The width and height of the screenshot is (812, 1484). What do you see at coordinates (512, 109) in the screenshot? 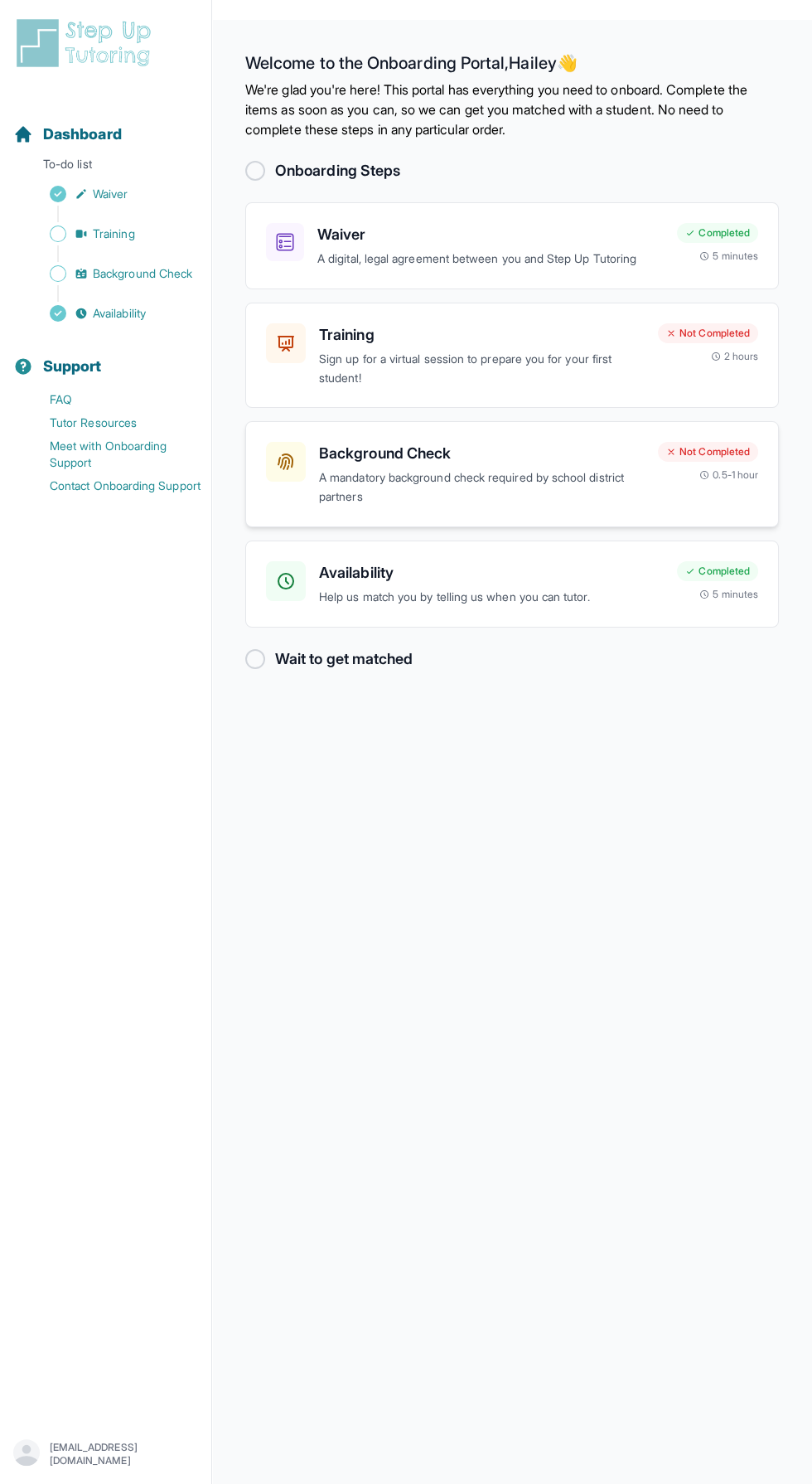
I see `p: We're glad you're here! This portal has everything you need to onboard. Complete the items as soo...` at bounding box center [512, 109].